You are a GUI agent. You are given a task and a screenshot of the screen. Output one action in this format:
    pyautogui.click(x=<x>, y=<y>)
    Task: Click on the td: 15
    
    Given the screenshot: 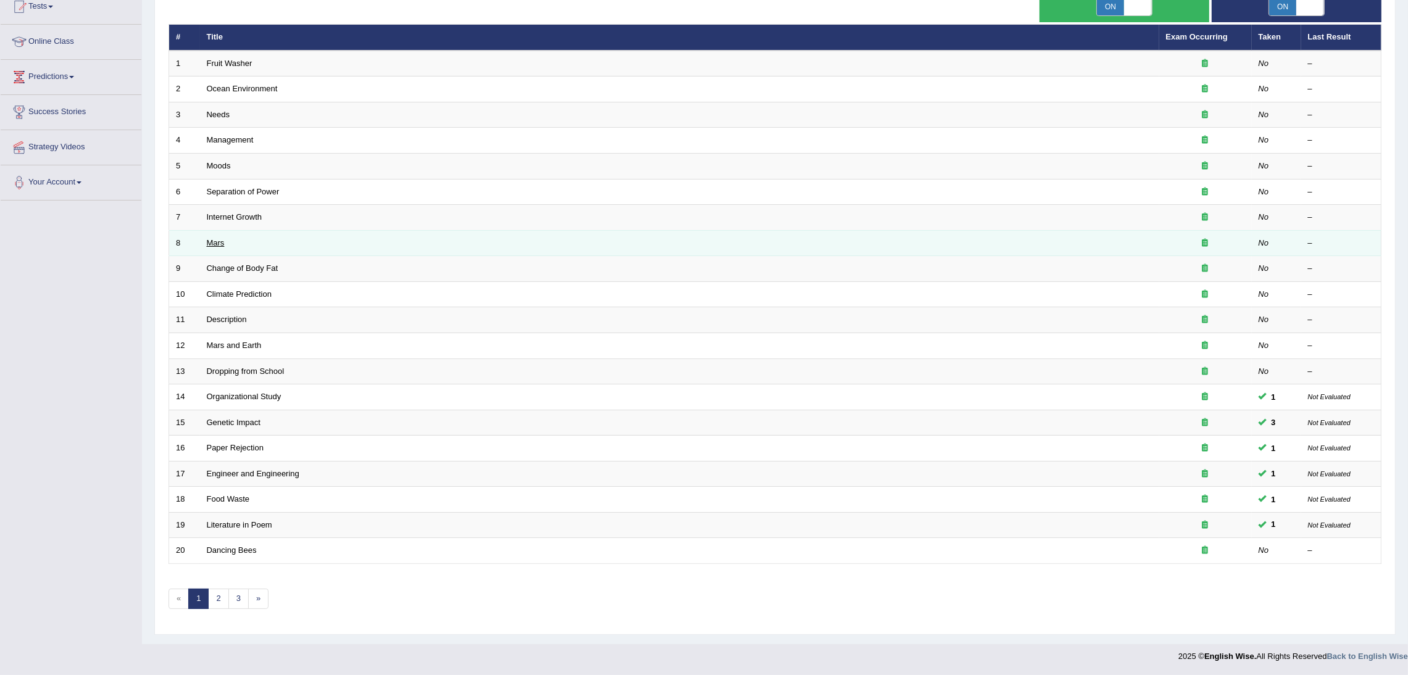 What is the action you would take?
    pyautogui.click(x=185, y=423)
    